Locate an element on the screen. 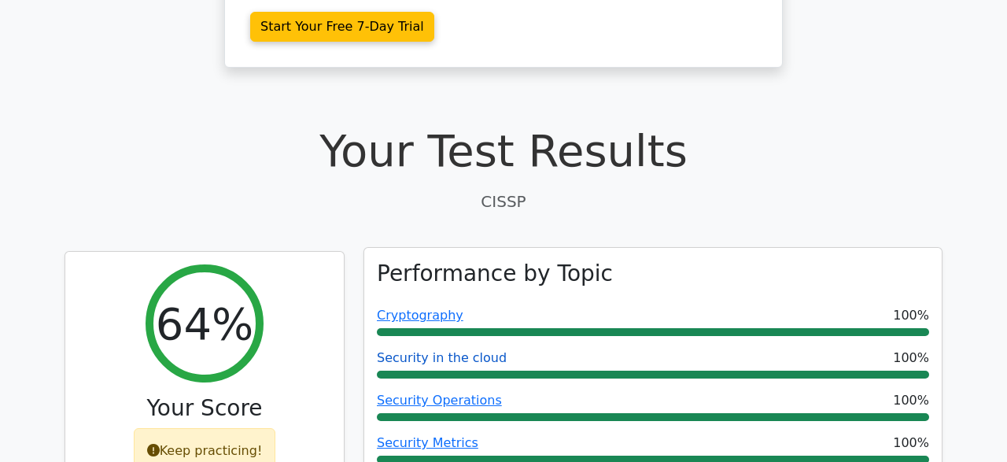  p: CISSP is located at coordinates (504, 201).